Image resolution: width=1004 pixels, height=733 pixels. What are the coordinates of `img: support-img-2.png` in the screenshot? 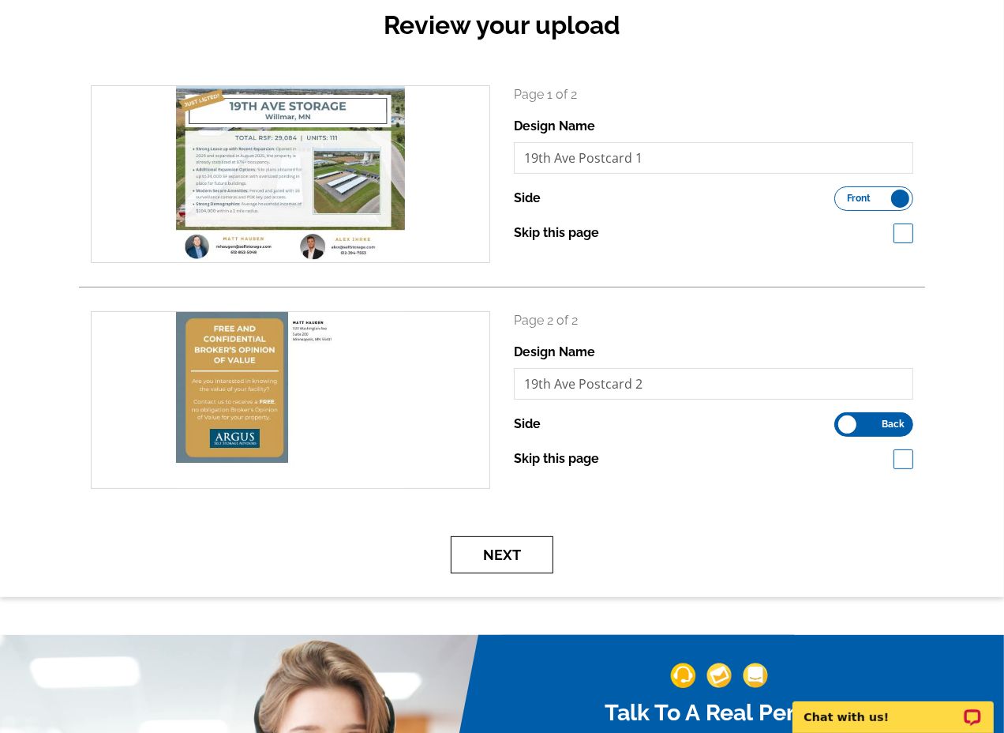 It's located at (719, 675).